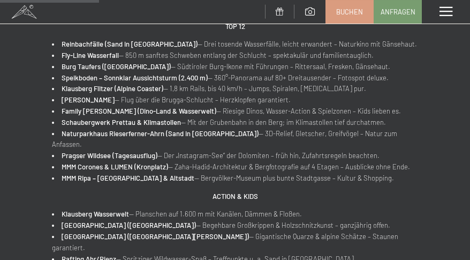  I want to click on li: — Der „Instagram-See“ der Dolomiten – früh hin, Zufahrtsregeln beachten., so click(239, 155).